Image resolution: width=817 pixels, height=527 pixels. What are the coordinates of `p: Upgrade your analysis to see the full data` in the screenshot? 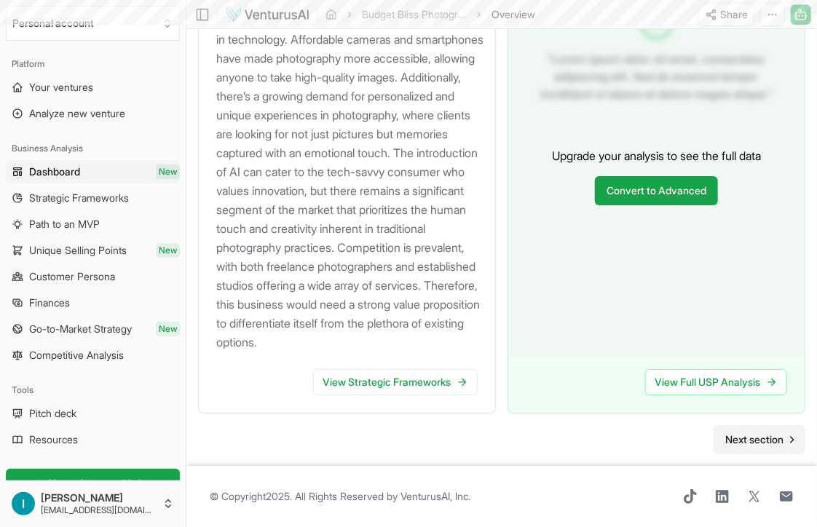 It's located at (656, 156).